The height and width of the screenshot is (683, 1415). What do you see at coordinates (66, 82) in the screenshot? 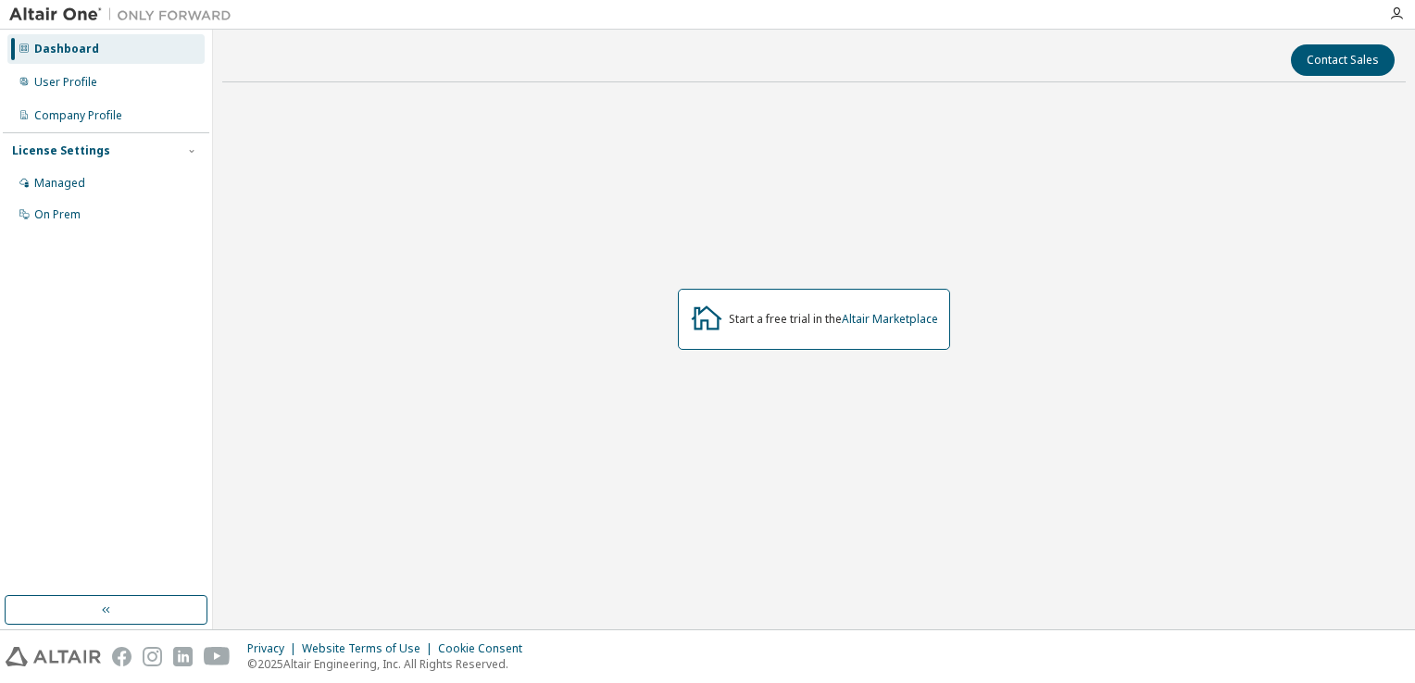
I see `div: User Profile` at bounding box center [66, 82].